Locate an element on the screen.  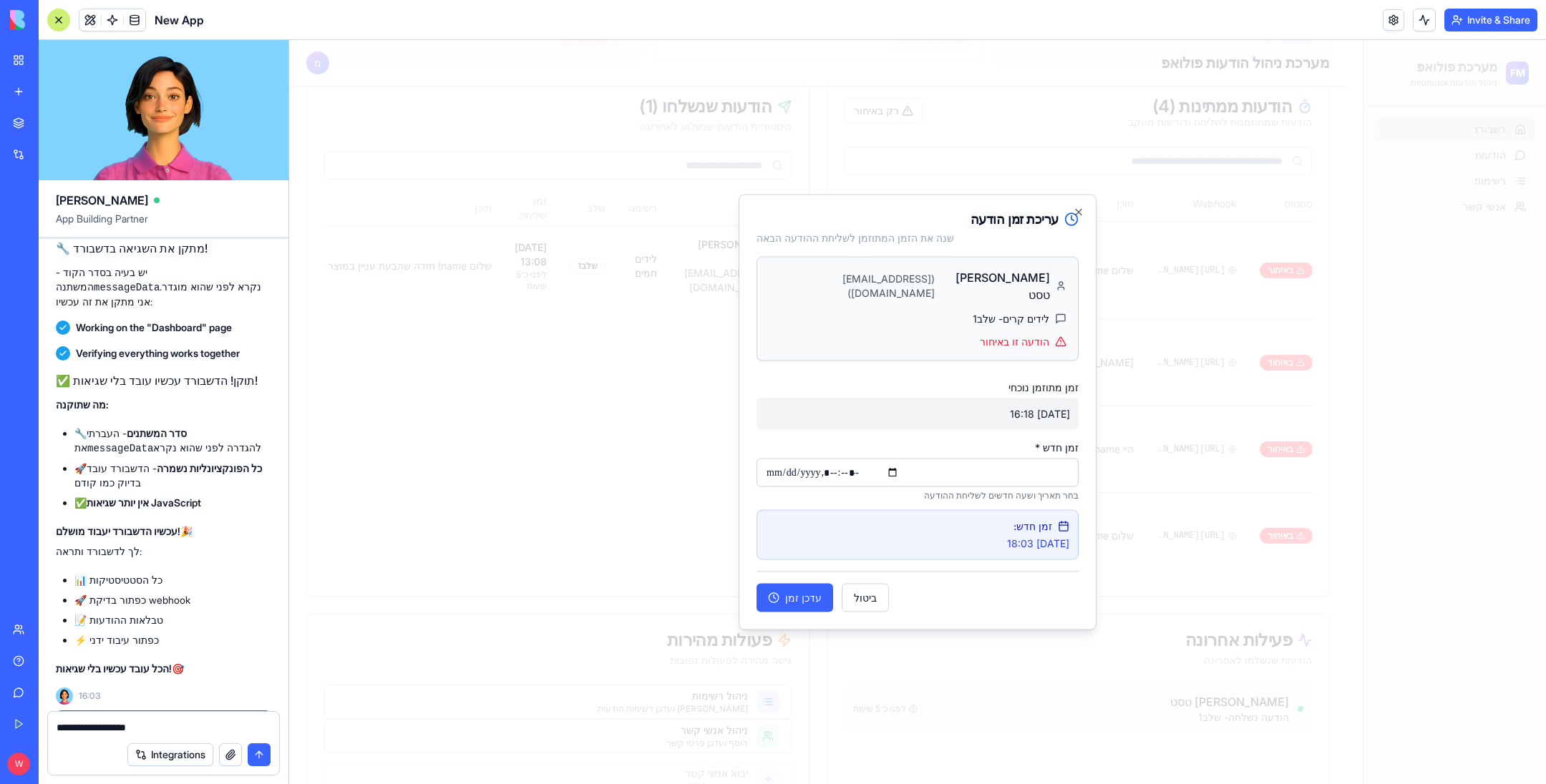
li: ⚡ כפתור עיבוד ידני is located at coordinates (173, 640).